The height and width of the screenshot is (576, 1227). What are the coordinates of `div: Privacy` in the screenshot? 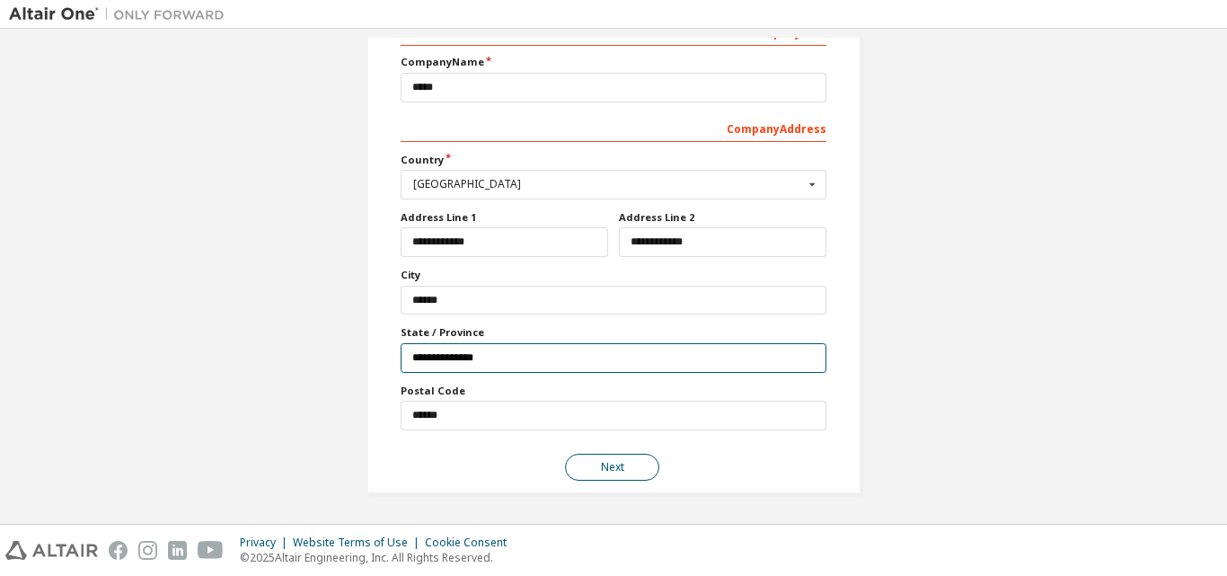 It's located at (266, 543).